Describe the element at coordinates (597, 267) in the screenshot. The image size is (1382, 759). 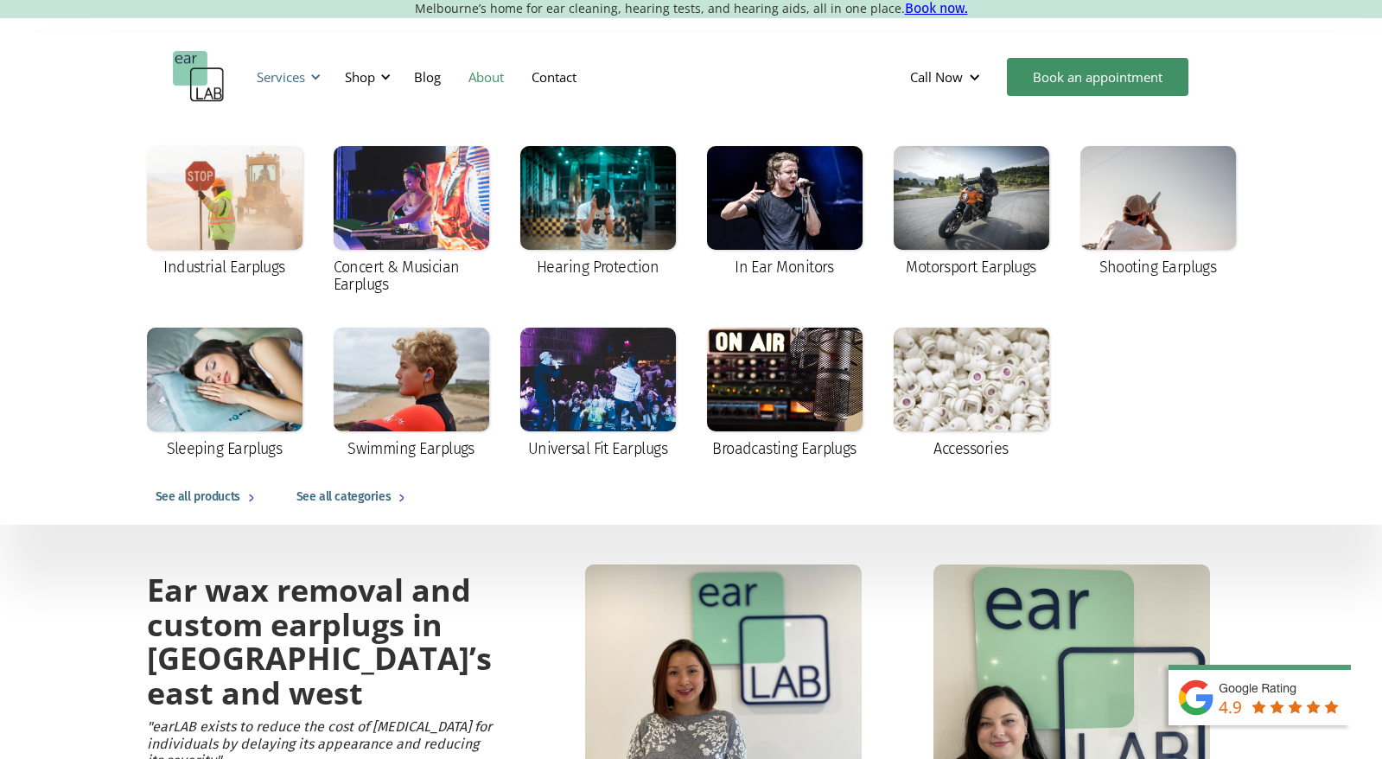
I see `div: Hearing Protection` at that location.